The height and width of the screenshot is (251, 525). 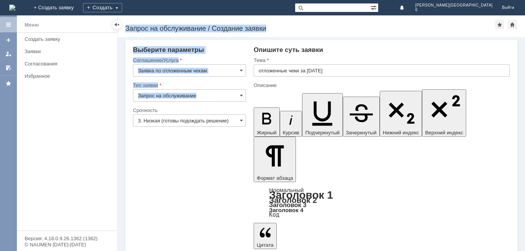 What do you see at coordinates (401, 113) in the screenshot?
I see `button: Нижний индекс` at bounding box center [401, 113].